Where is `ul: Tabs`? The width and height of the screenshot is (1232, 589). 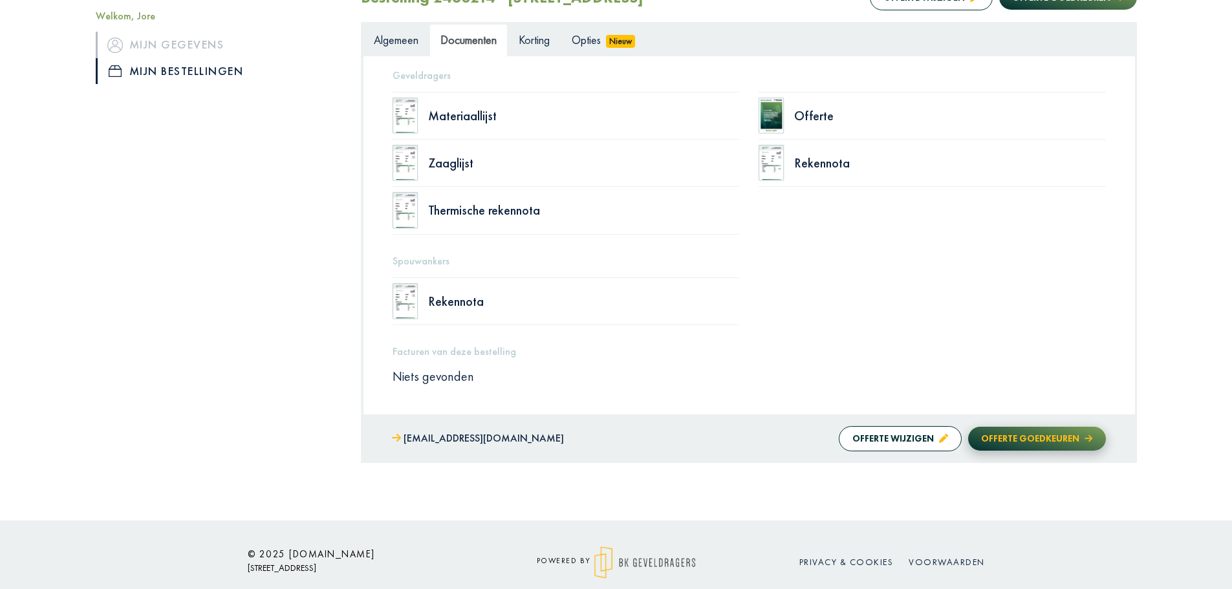
ul: Tabs is located at coordinates (749, 39).